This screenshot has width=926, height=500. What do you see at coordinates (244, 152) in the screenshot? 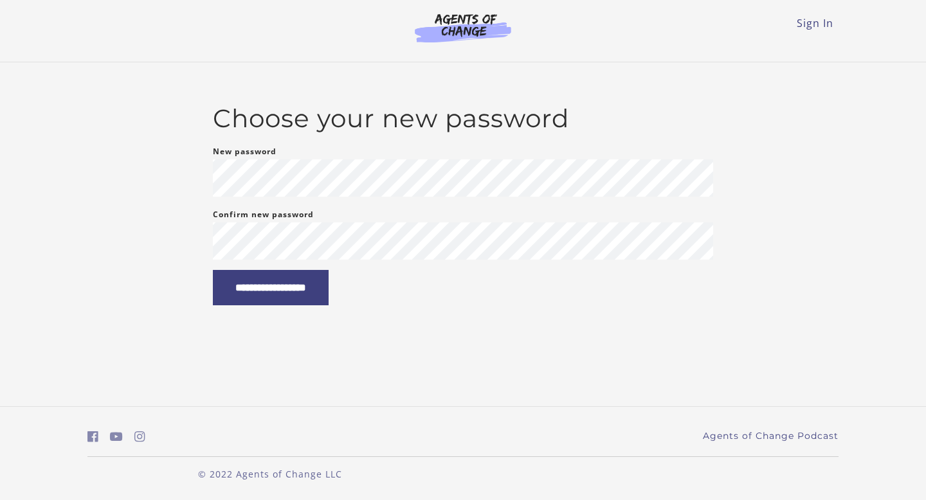
I see `label: New password` at bounding box center [244, 152].